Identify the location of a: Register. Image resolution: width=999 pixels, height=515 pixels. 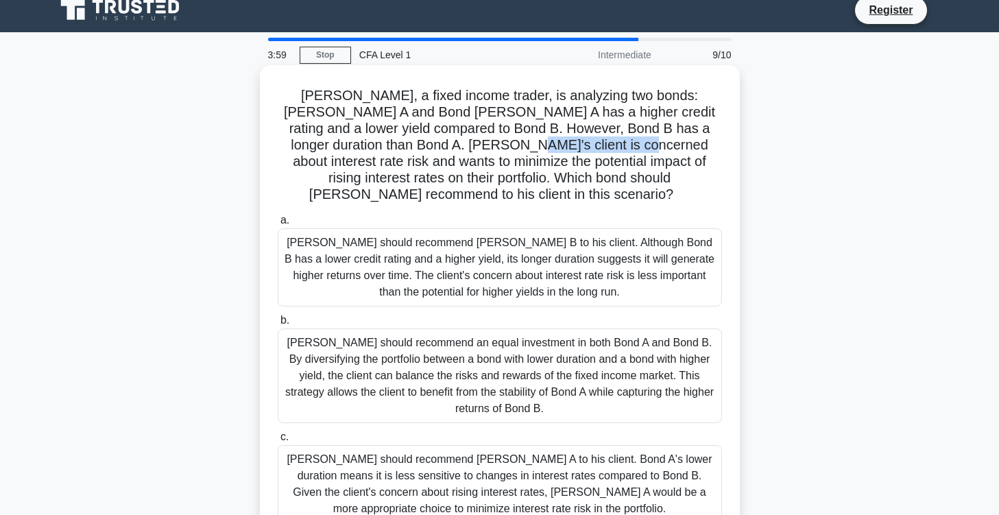
(891, 10).